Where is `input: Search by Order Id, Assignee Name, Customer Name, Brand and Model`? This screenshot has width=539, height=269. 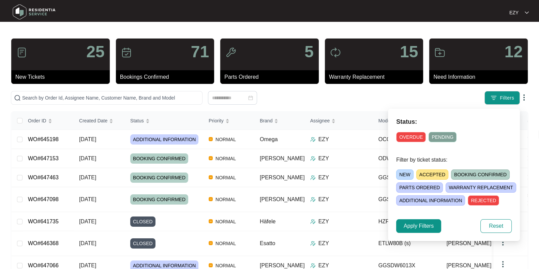
input: Search by Order Id, Assignee Name, Customer Name, Brand and Model is located at coordinates (111, 98).